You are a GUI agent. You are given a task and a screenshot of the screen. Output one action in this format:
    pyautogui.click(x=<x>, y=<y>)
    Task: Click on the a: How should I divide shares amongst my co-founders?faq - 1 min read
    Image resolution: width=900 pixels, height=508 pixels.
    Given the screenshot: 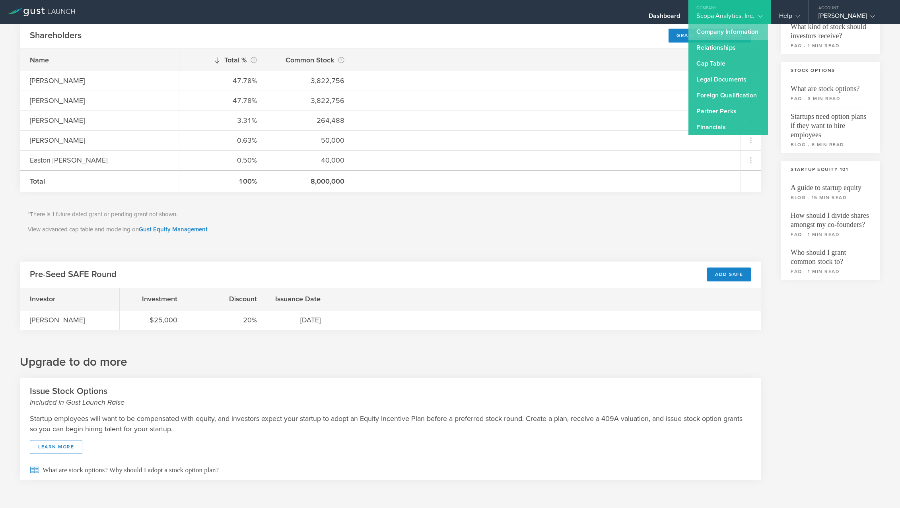 What is the action you would take?
    pyautogui.click(x=830, y=224)
    